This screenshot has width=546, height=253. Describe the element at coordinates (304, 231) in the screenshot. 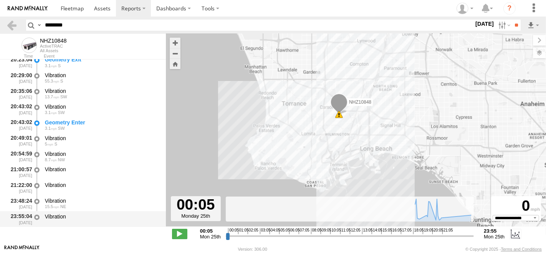

I see `span: 07:05` at that location.